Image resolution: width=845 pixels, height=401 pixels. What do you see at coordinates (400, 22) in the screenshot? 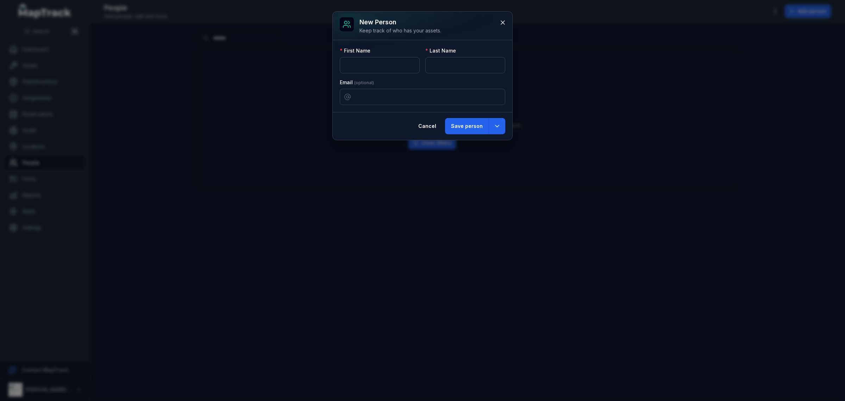
I see `h3: New person` at bounding box center [400, 22].